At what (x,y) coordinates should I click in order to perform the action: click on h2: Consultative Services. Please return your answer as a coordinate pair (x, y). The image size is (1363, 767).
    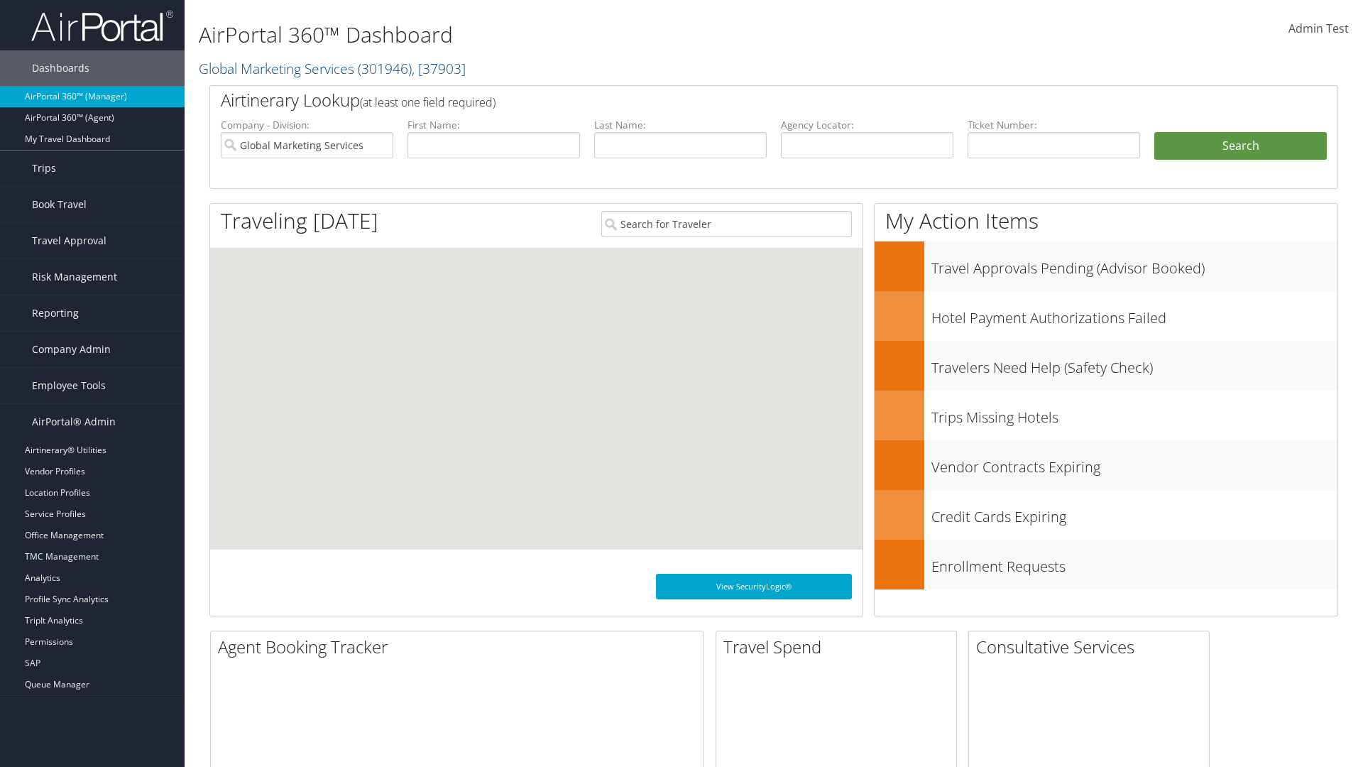
    Looking at the image, I should click on (1092, 647).